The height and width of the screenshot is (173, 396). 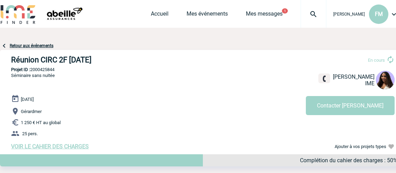 I want to click on span: 1 250 € HT au global, so click(x=41, y=123).